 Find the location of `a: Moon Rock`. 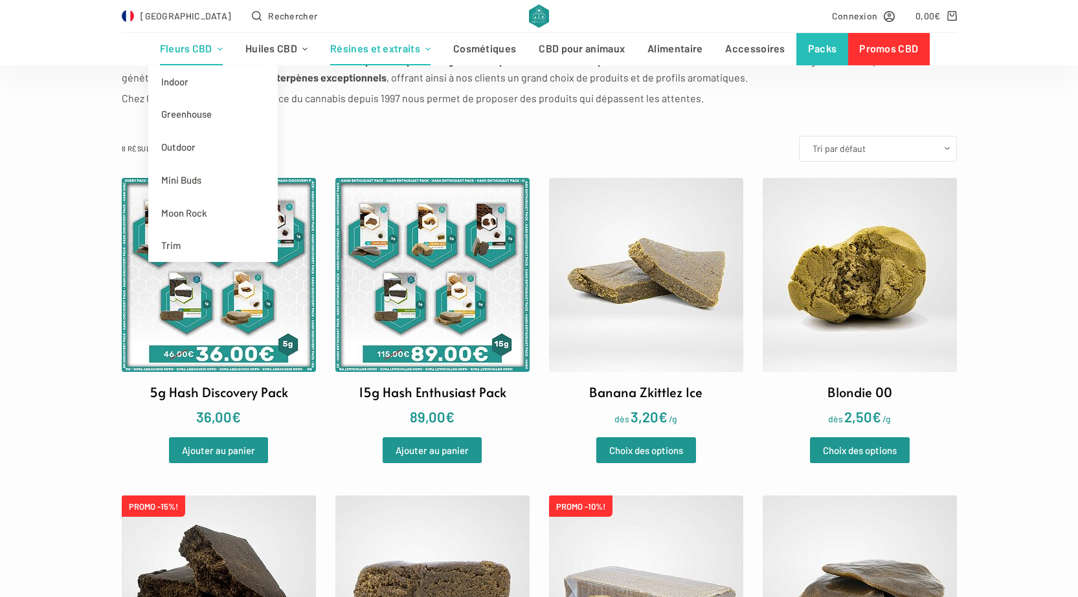

a: Moon Rock is located at coordinates (213, 213).